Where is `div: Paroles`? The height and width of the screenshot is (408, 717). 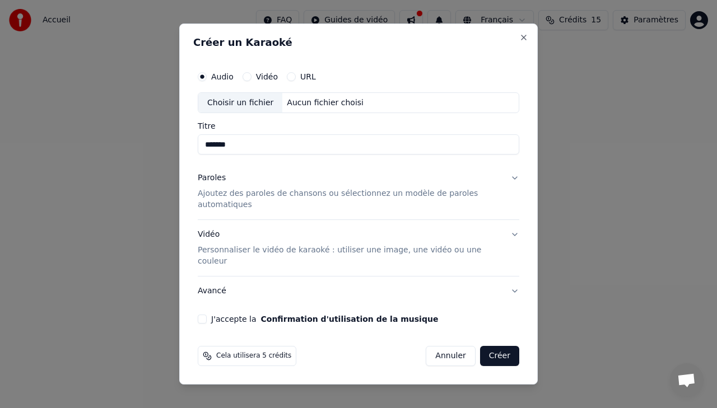 div: Paroles is located at coordinates (212, 179).